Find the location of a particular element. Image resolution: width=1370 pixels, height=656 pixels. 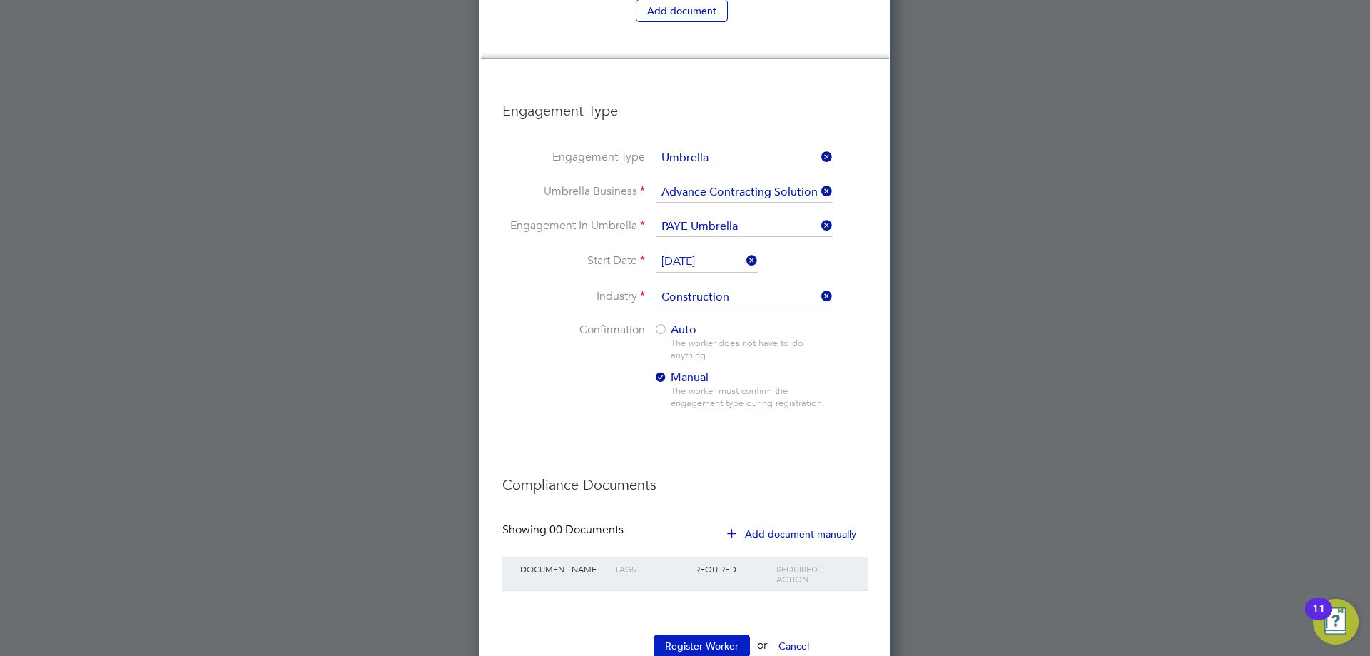

label: Engagement Type is located at coordinates (574, 157).